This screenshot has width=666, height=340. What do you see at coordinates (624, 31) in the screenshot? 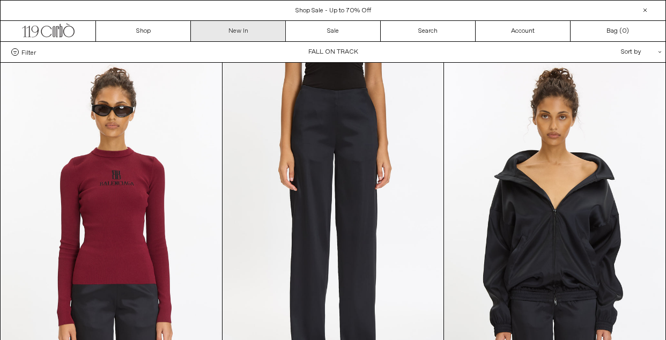
I see `span: 0` at bounding box center [624, 31].